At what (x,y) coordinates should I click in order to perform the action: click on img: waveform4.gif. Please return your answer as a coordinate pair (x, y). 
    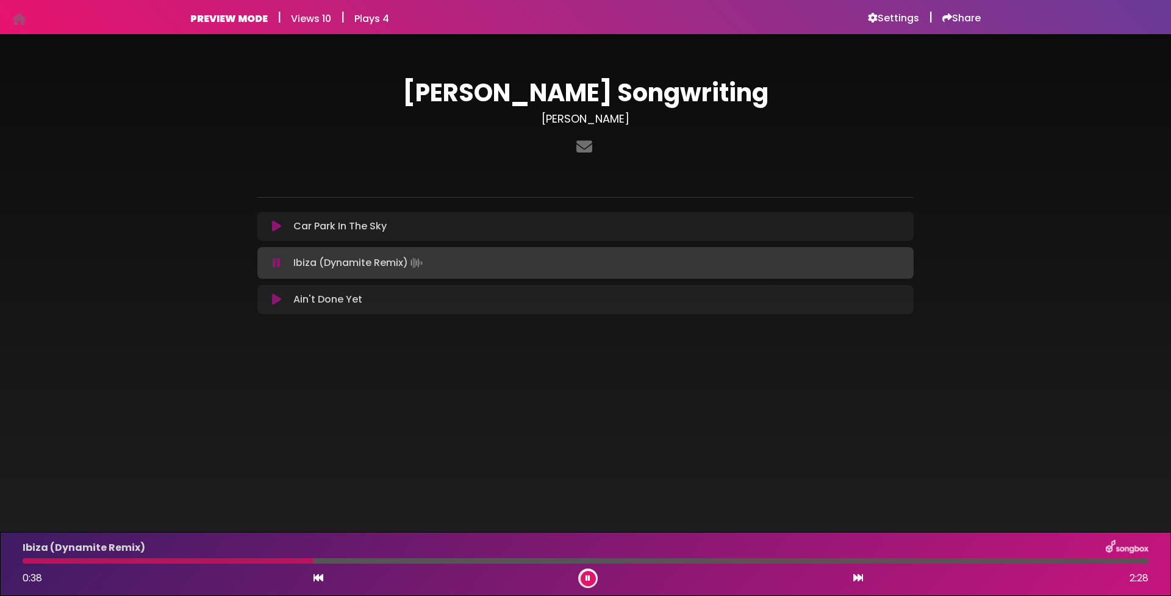
    Looking at the image, I should click on (417, 263).